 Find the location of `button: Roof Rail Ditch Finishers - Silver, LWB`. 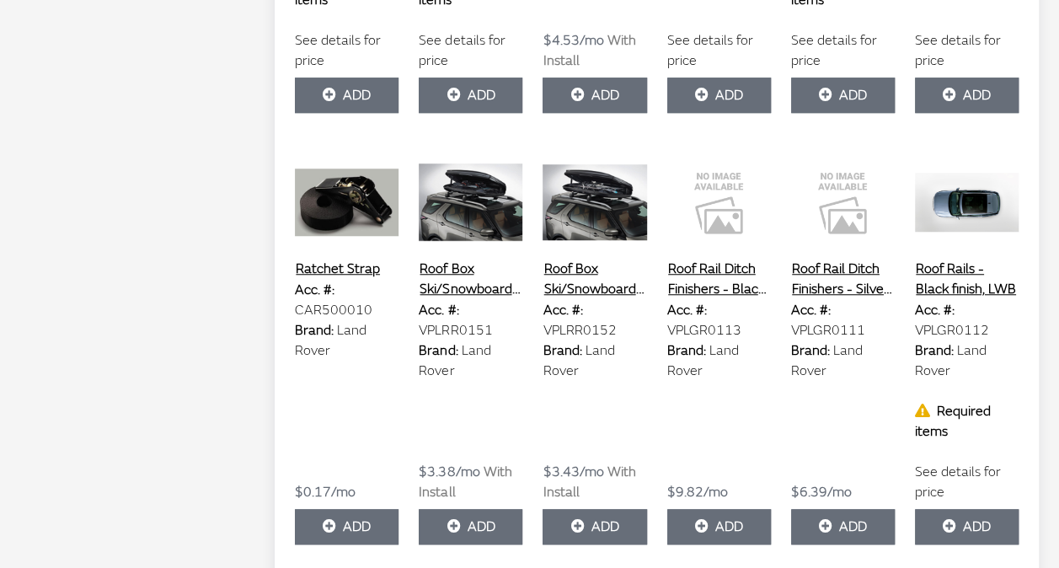

button: Roof Rail Ditch Finishers - Silver, LWB is located at coordinates (843, 279).